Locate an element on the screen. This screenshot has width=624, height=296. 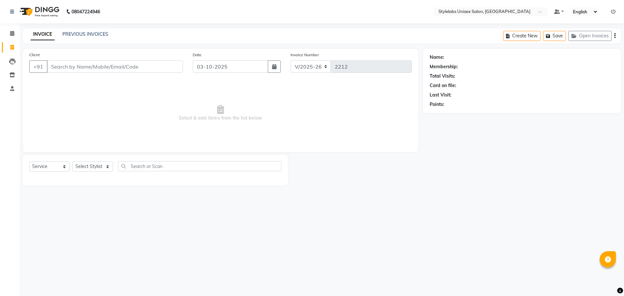
div: Total Visits: is located at coordinates (442, 76).